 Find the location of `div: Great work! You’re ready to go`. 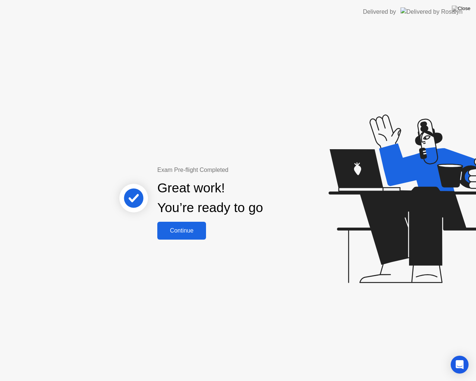

div: Great work! You’re ready to go is located at coordinates (210, 198).